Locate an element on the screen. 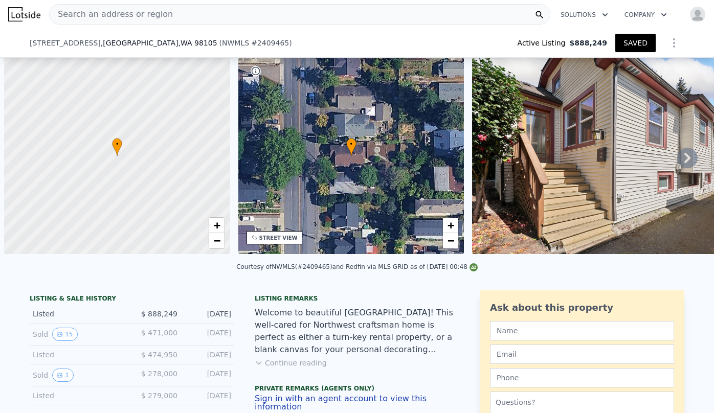 This screenshot has width=714, height=413. div: Private Remarks (Agents Only) is located at coordinates (357, 390).